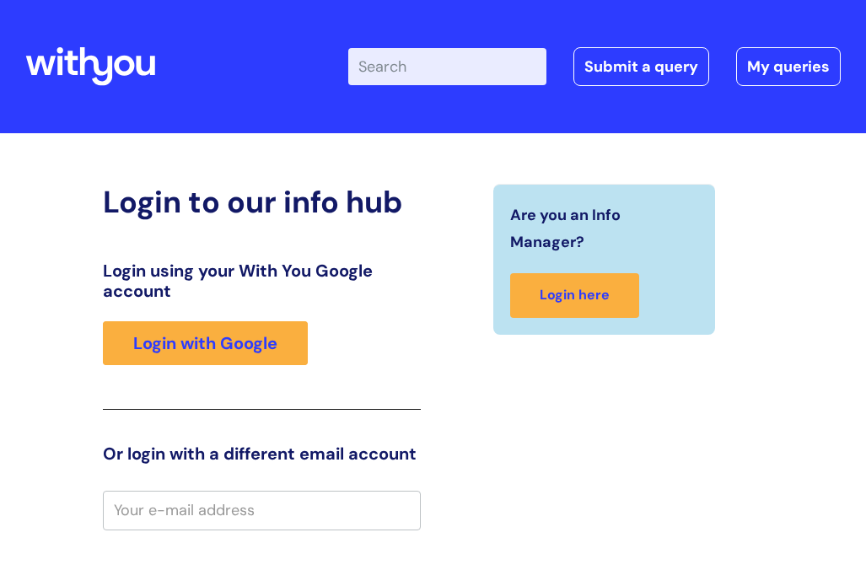  Describe the element at coordinates (262, 454) in the screenshot. I see `h3: Or login with a different email account` at that location.